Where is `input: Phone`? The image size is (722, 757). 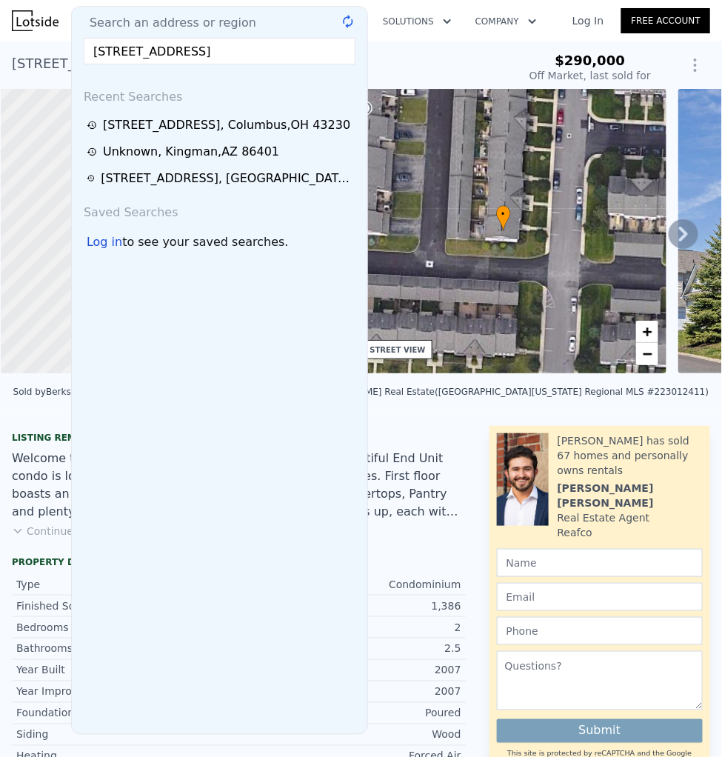
input: Phone is located at coordinates (600, 631).